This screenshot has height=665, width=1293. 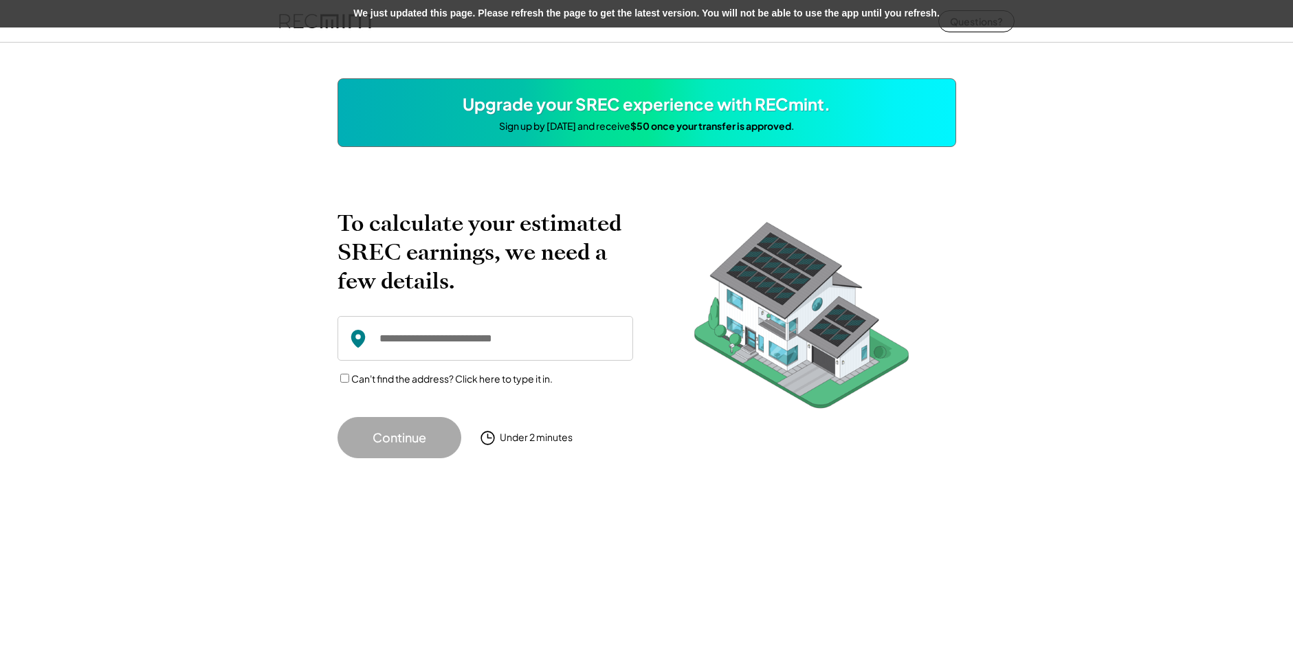 I want to click on img: RecMintArtboard%207.png, so click(x=802, y=319).